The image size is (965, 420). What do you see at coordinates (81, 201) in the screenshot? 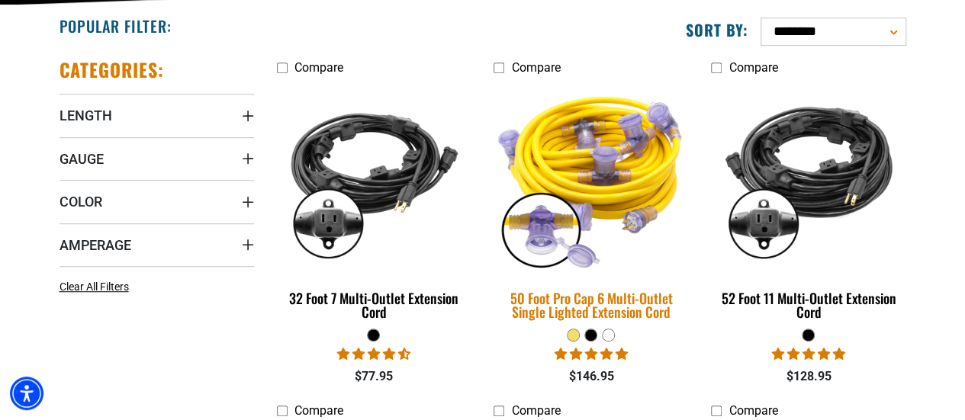
I see `span: Color` at bounding box center [81, 201].